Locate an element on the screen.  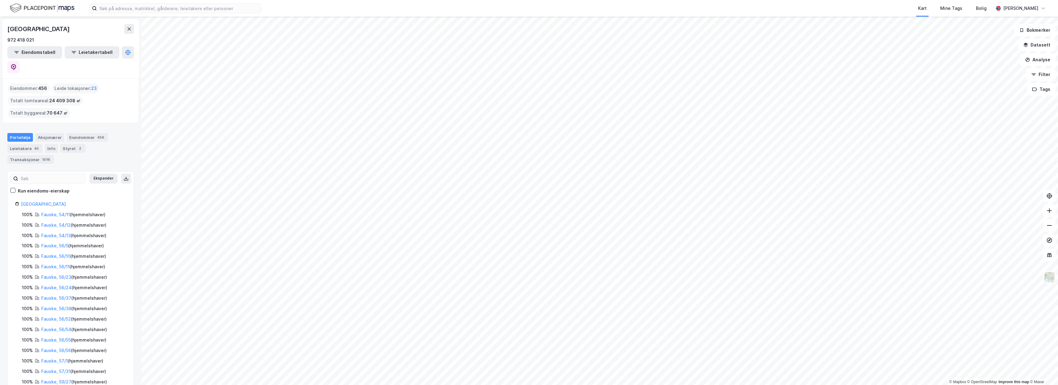
a: Fauske, 56/52 is located at coordinates (56, 318).